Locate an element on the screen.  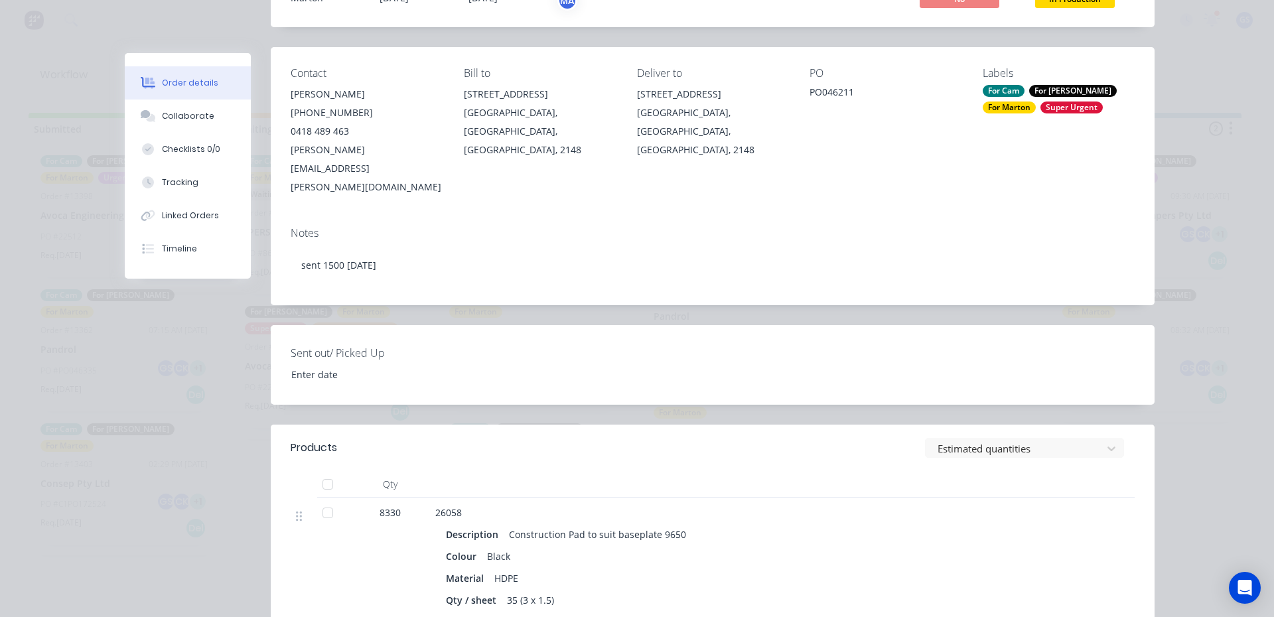
div: Products is located at coordinates (314, 448).